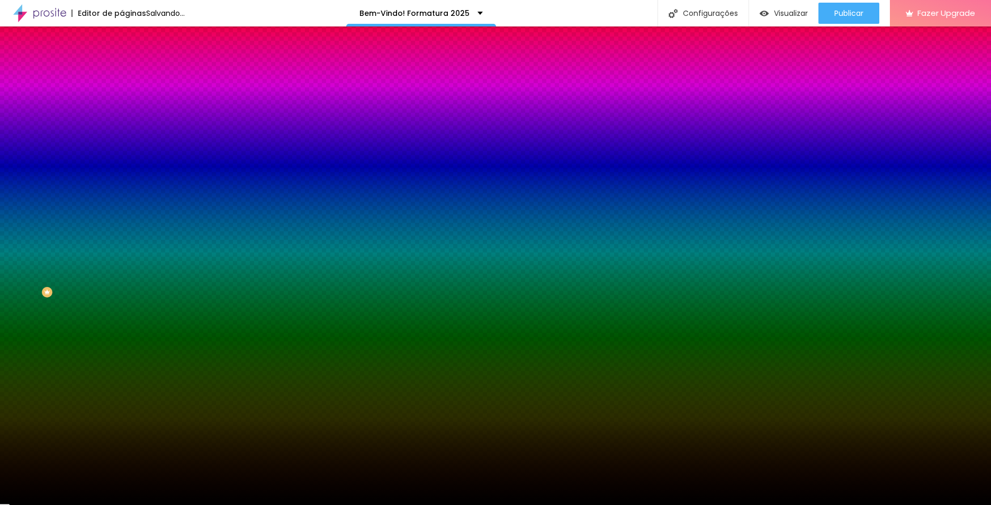 Image resolution: width=991 pixels, height=505 pixels. What do you see at coordinates (849, 13) in the screenshot?
I see `span: Publicar` at bounding box center [849, 13].